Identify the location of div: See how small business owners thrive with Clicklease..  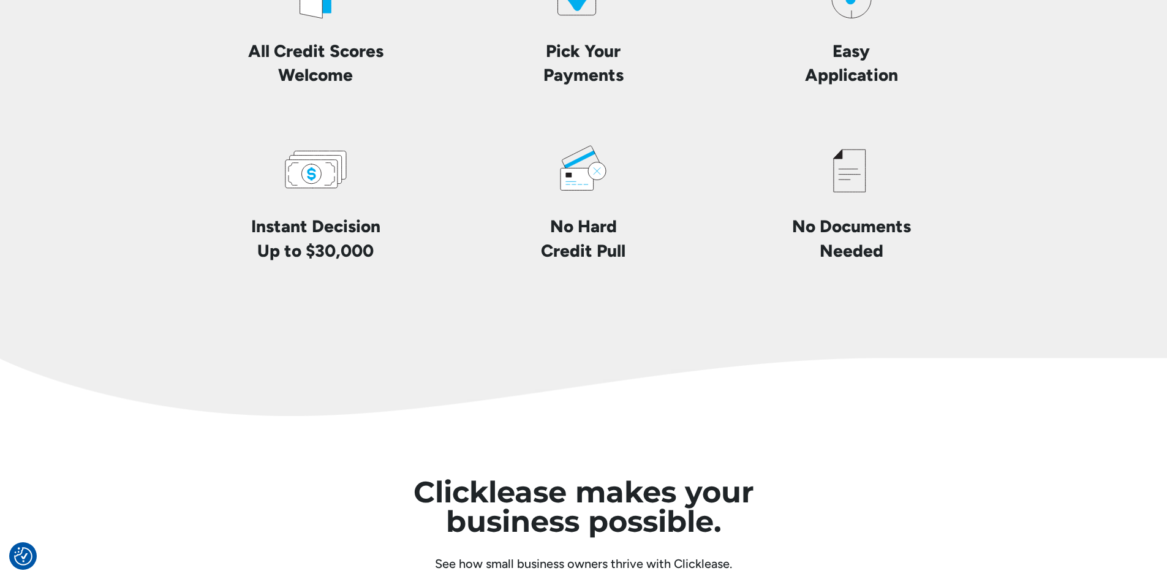
(584, 564).